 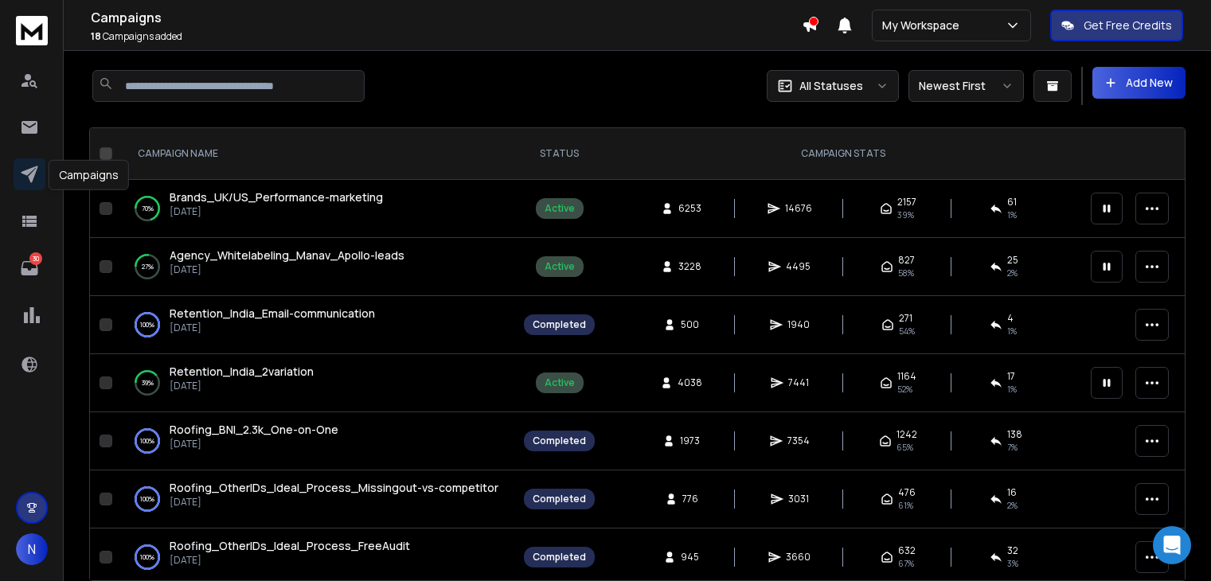 What do you see at coordinates (32, 549) in the screenshot?
I see `button: N` at bounding box center [32, 549].